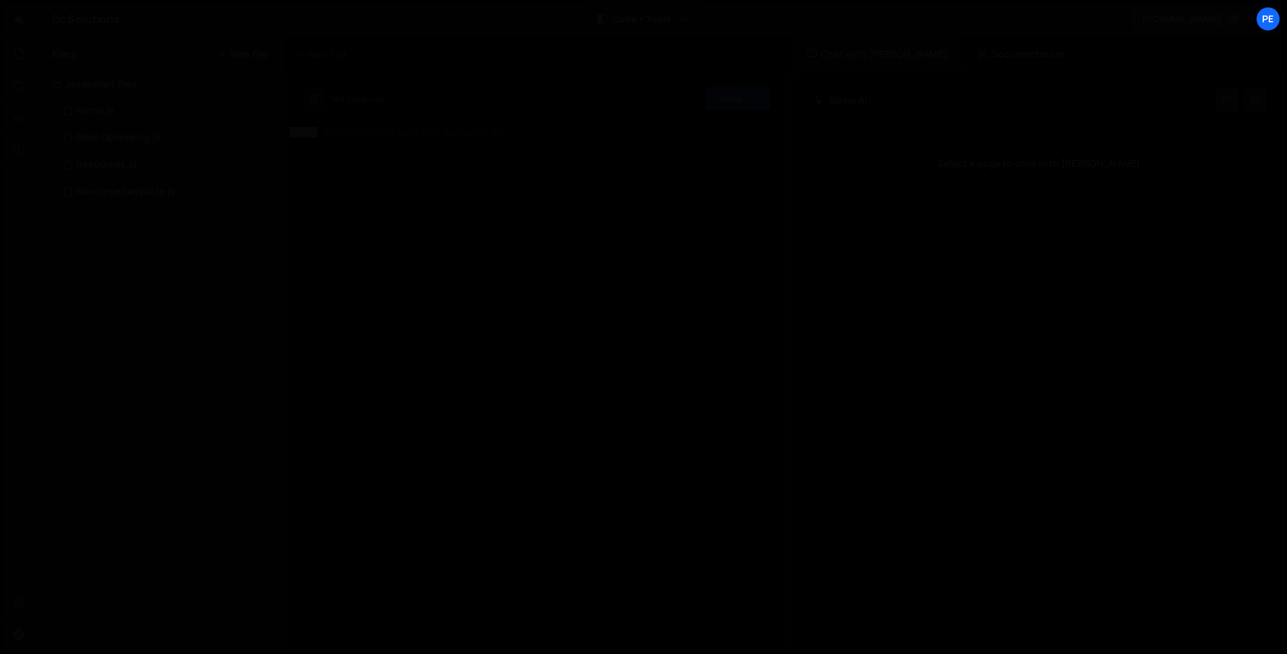  What do you see at coordinates (1268, 19) in the screenshot?
I see `a: Pe` at bounding box center [1268, 19].